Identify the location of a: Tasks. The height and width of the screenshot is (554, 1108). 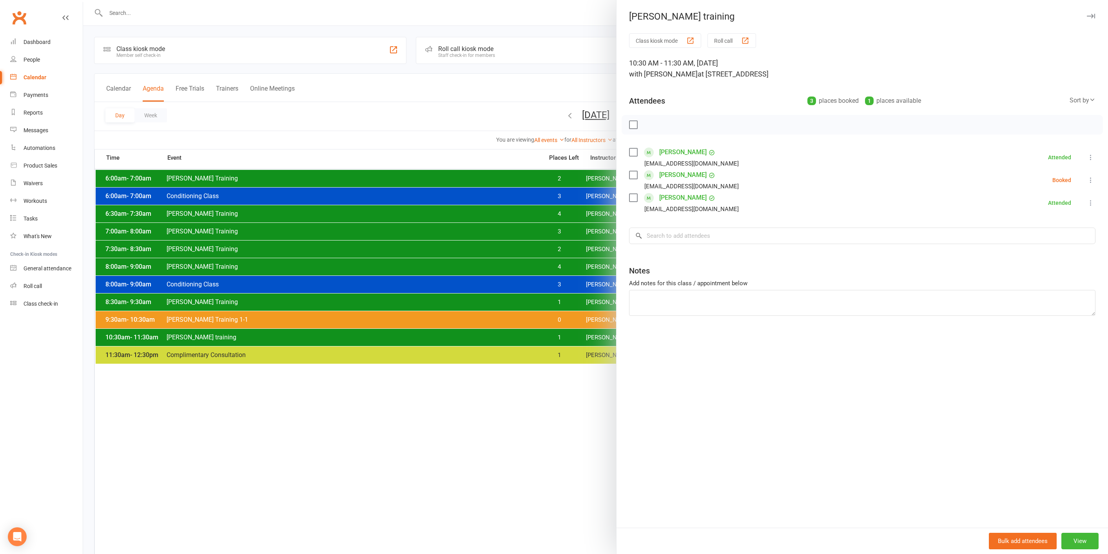
(46, 218).